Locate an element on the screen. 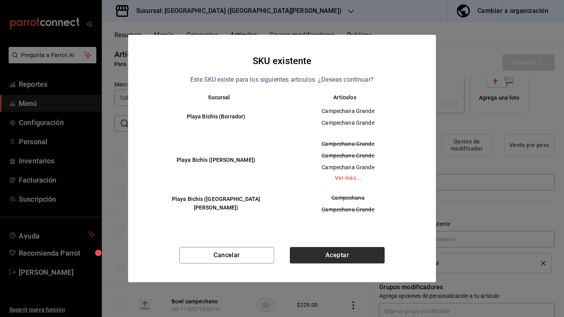 The image size is (564, 317). button: Cancelar is located at coordinates (227, 256).